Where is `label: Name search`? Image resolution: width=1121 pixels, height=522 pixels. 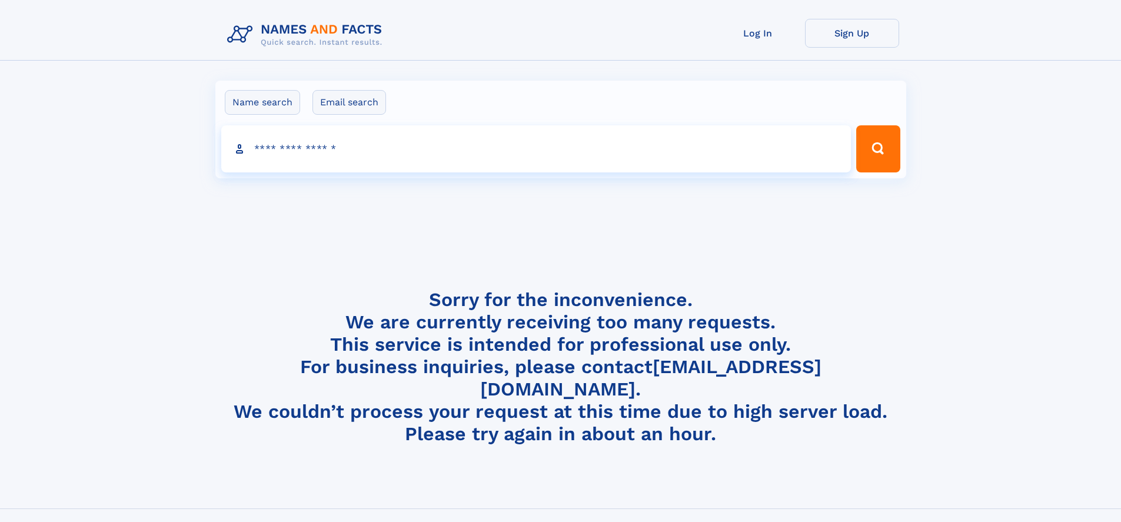
label: Name search is located at coordinates (262, 102).